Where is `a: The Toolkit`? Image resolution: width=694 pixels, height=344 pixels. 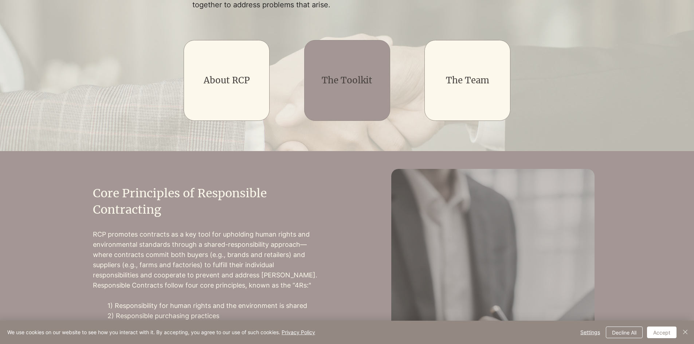 a: The Toolkit is located at coordinates (347, 80).